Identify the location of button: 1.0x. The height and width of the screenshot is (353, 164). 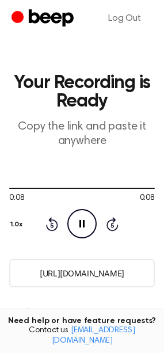
(18, 225).